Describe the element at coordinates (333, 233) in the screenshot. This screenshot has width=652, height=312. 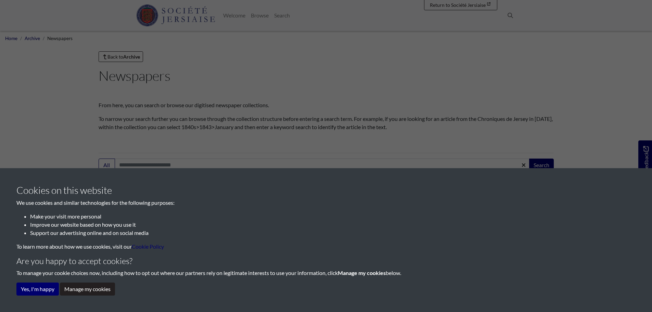
I see `li: Support our advertising online and on social media` at that location.